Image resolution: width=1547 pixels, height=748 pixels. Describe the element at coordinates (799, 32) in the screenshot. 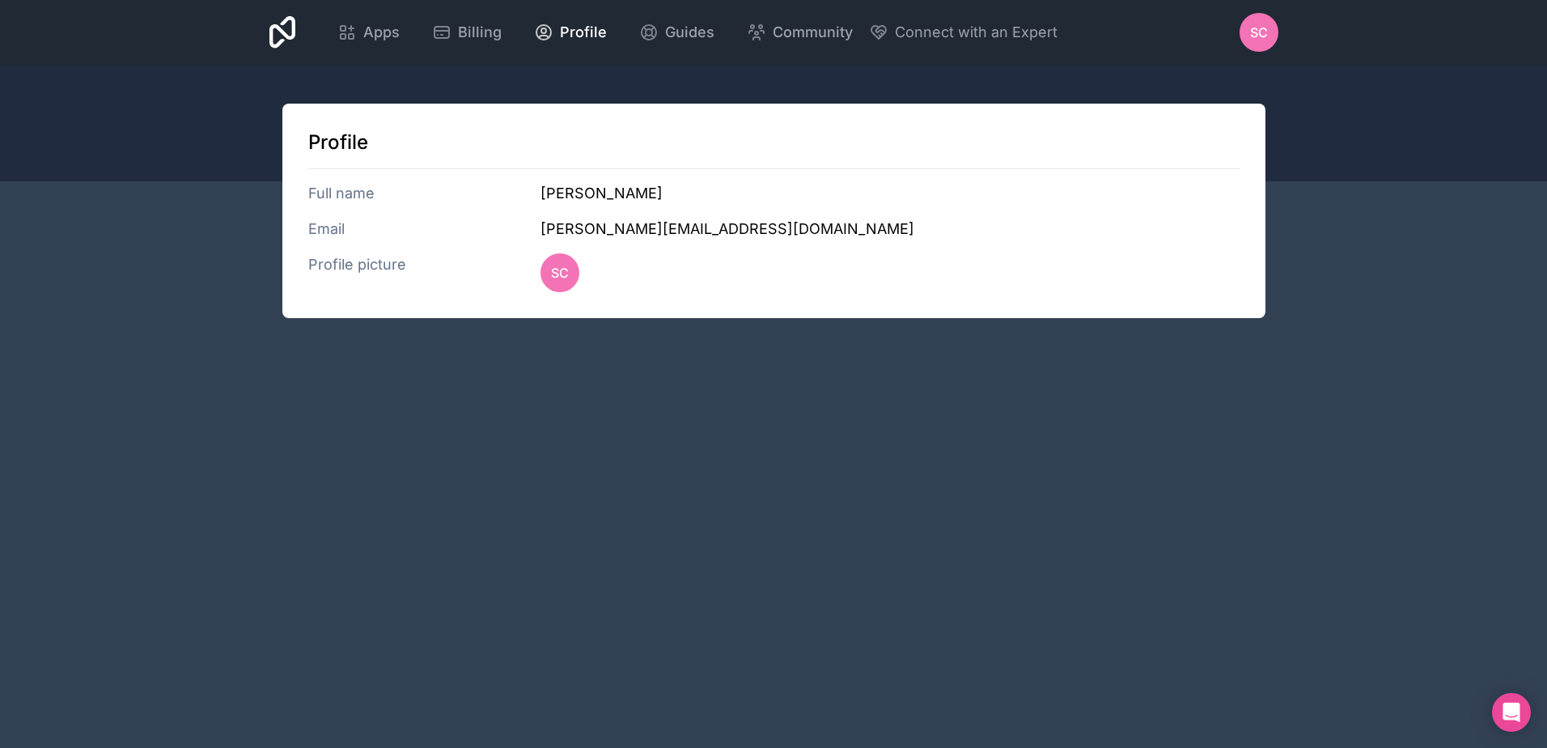

I see `a: Community` at that location.